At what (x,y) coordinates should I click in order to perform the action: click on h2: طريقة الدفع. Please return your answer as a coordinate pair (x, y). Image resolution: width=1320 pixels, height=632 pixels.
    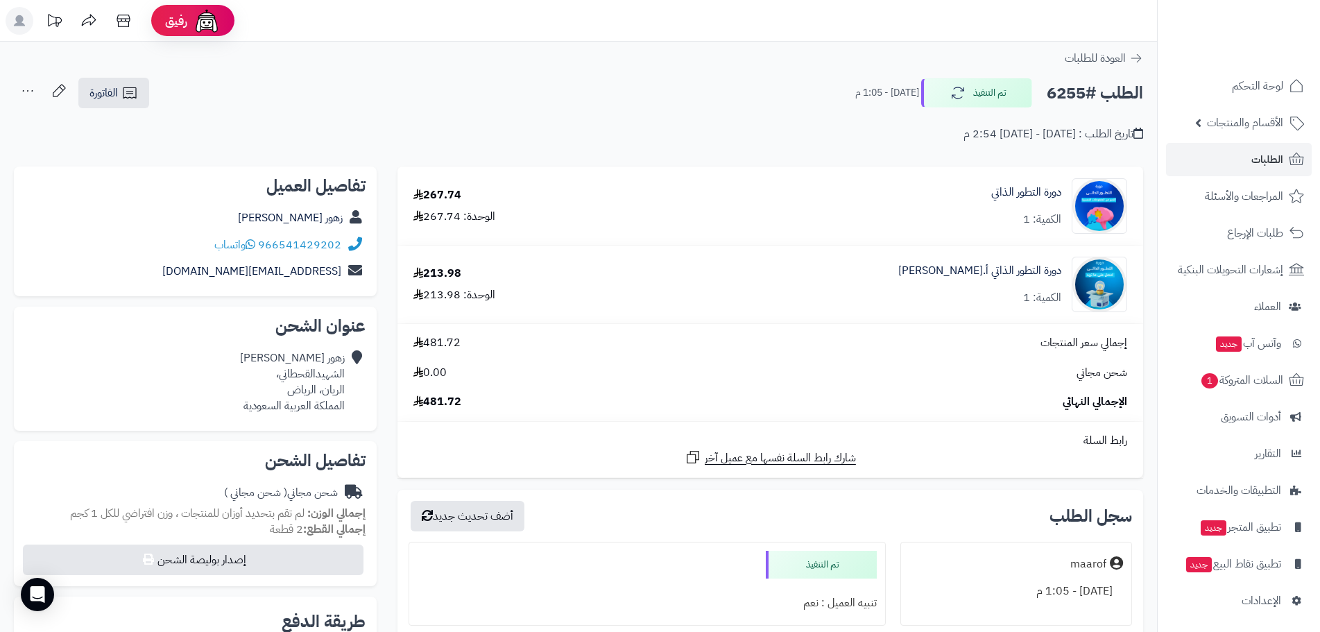
    Looking at the image, I should click on (323, 621).